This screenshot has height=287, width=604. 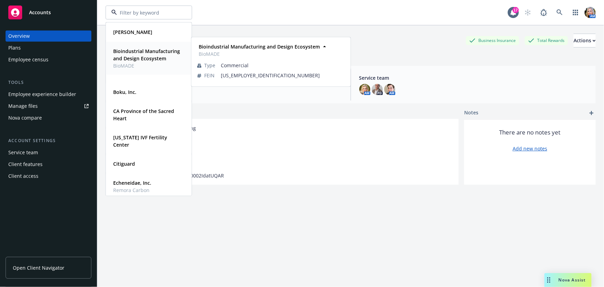 I want to click on a: Switch app, so click(x=576, y=12).